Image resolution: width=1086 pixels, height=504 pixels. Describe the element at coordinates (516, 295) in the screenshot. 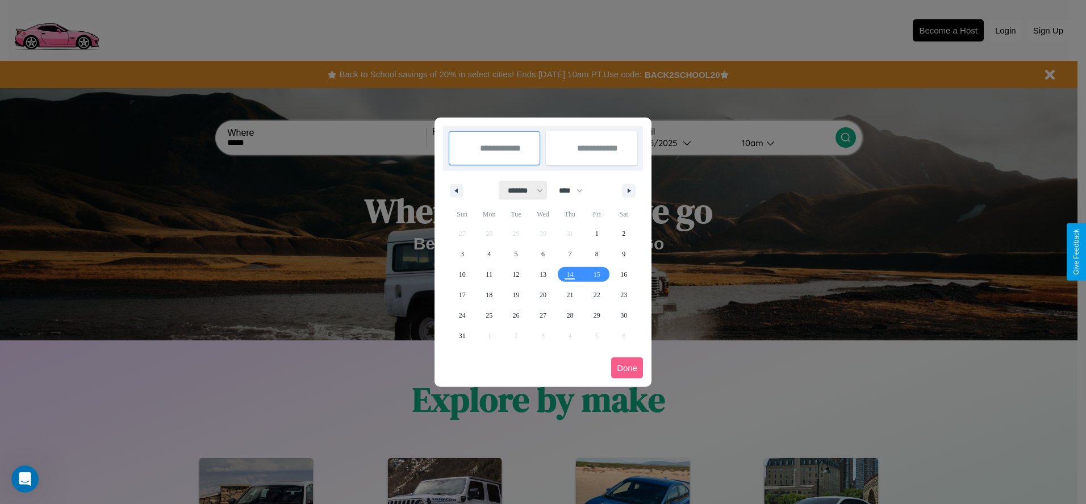

I see `button: 19` at that location.